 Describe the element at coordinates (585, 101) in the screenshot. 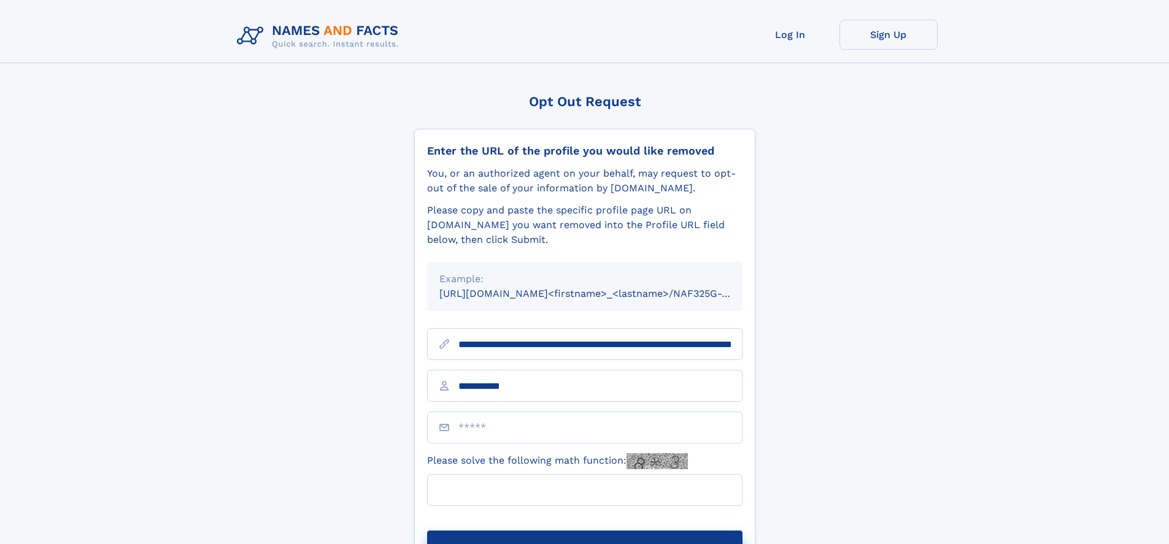

I see `div: Opt Out Request` at that location.